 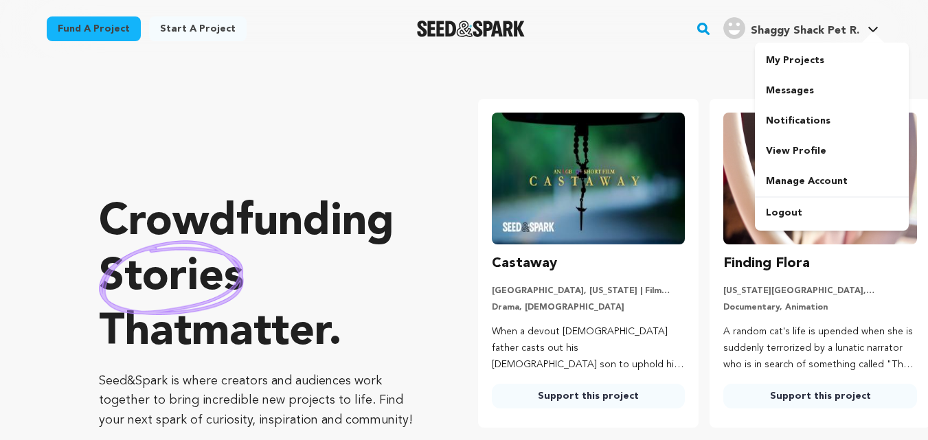 What do you see at coordinates (801, 27) in the screenshot?
I see `a: Shaggy Shack Pet R.'s Profile` at bounding box center [801, 27].